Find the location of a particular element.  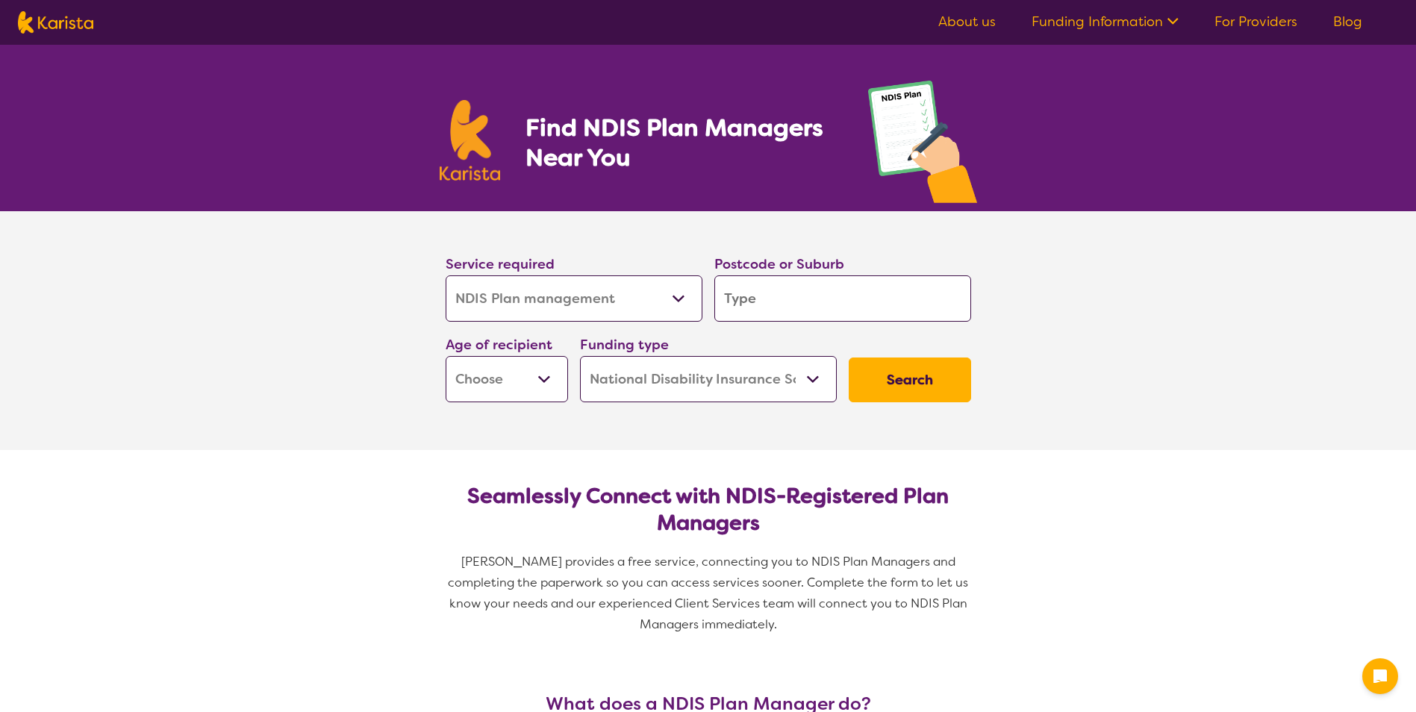

a: For Providers is located at coordinates (1255, 22).